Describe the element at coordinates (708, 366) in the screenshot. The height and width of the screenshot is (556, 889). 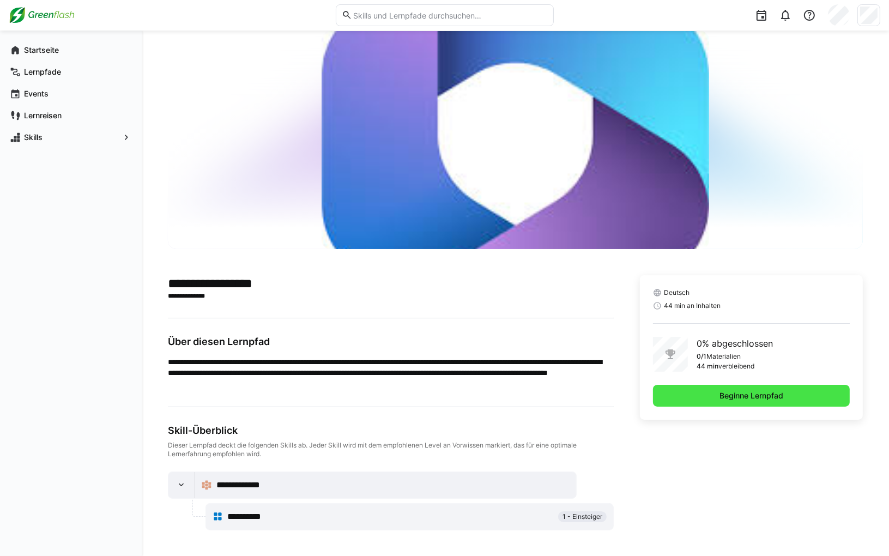
I see `p: 44 min` at that location.